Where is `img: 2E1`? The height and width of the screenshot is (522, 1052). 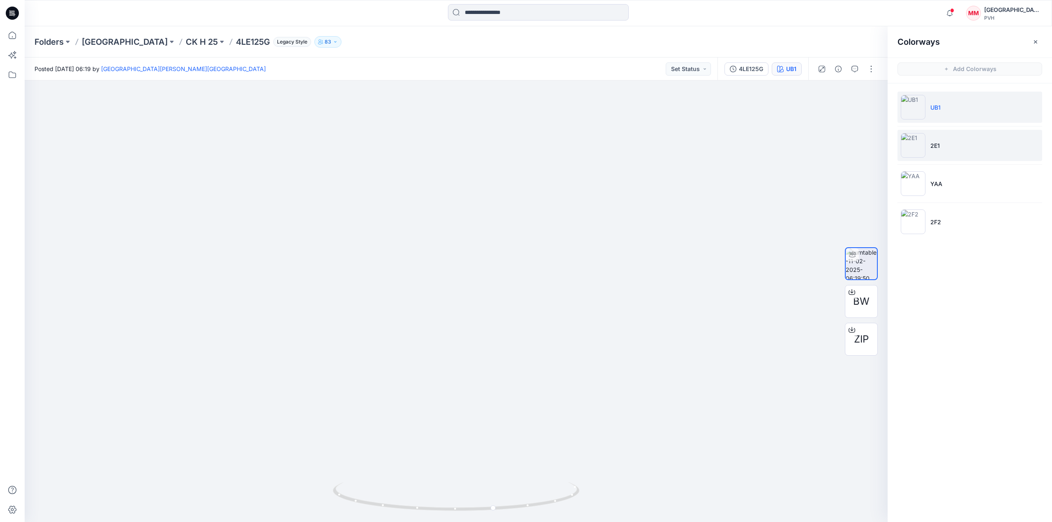 img: 2E1 is located at coordinates (913, 146).